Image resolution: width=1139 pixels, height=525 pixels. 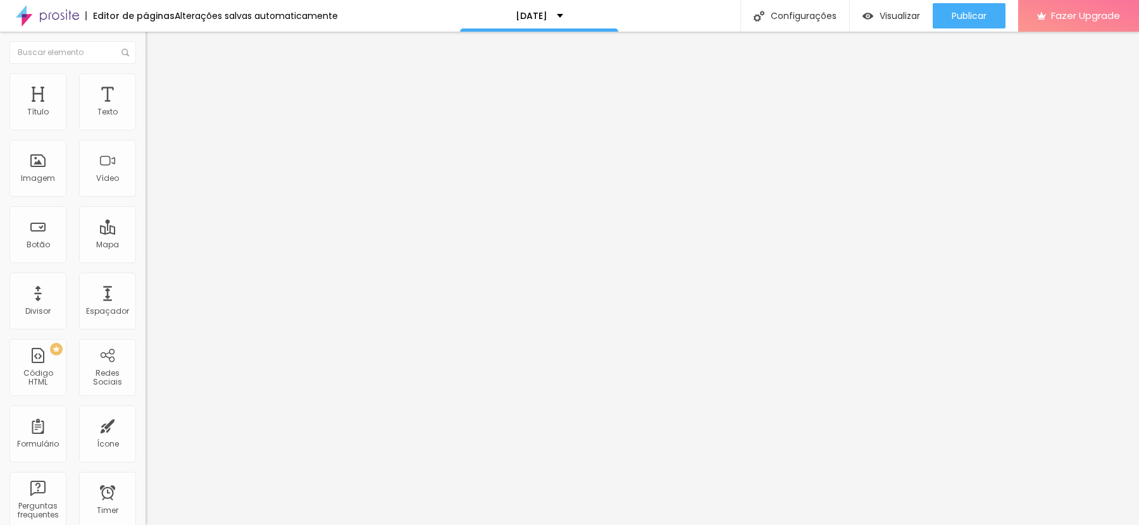 What do you see at coordinates (38, 179) in the screenshot?
I see `div: Imagem` at bounding box center [38, 179].